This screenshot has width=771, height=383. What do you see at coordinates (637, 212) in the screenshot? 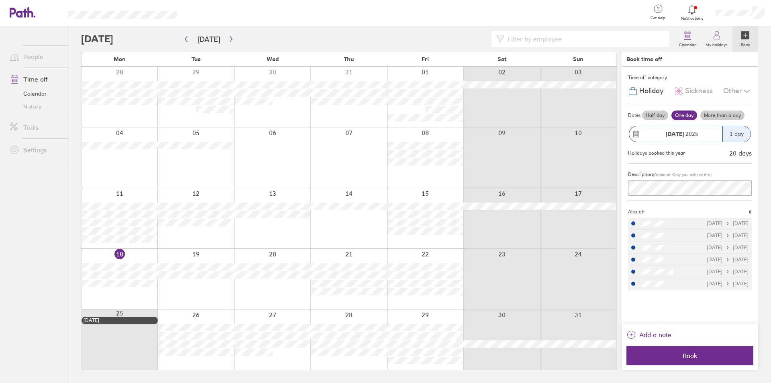
I see `span: Also off` at bounding box center [637, 212].